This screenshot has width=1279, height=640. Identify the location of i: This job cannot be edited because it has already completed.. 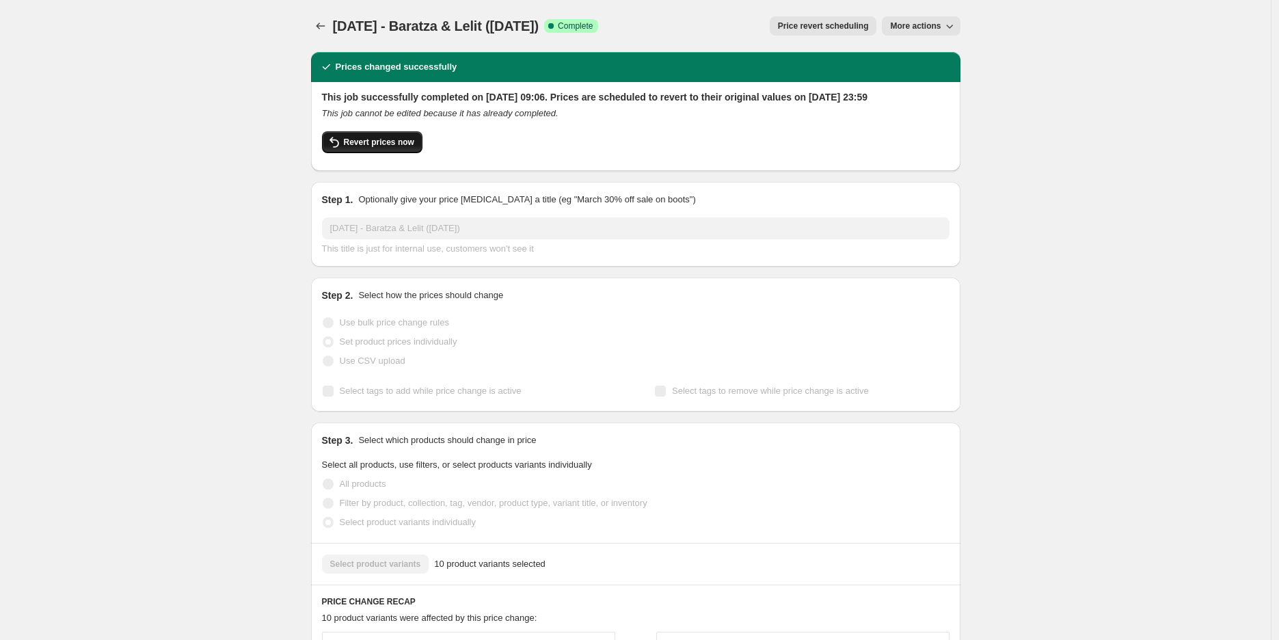
(440, 113).